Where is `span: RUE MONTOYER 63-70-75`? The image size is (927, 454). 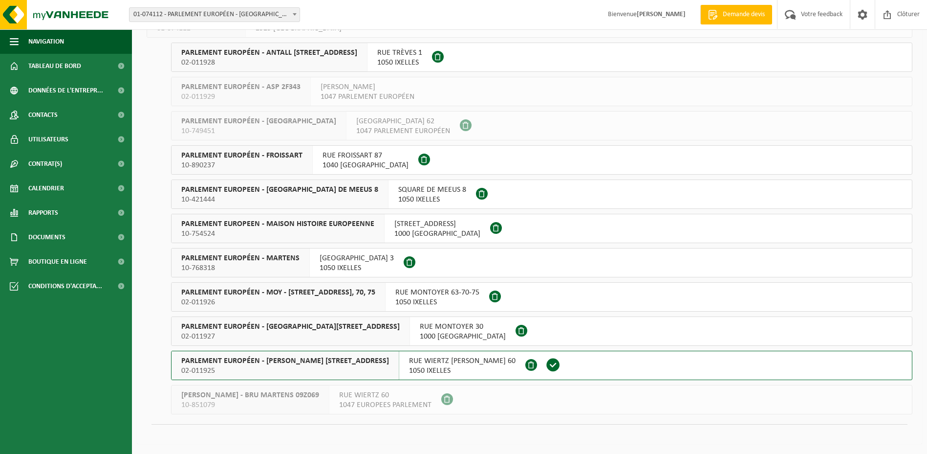 span: RUE MONTOYER 63-70-75 is located at coordinates (437, 292).